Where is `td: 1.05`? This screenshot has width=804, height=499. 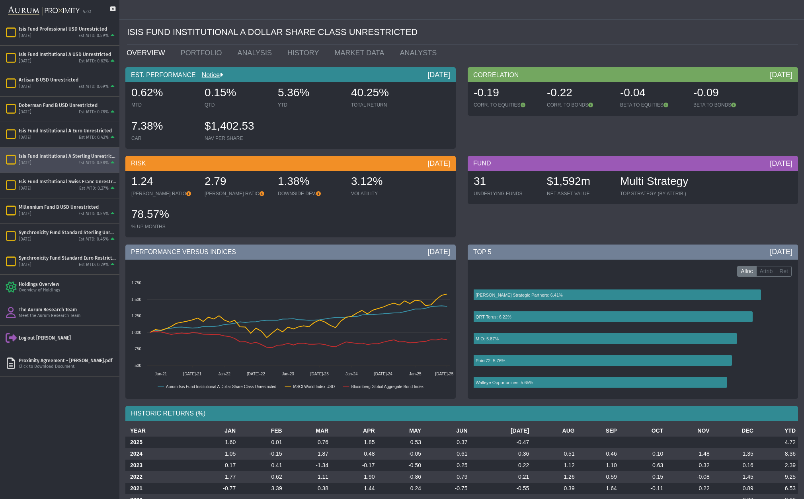 td: 1.05 is located at coordinates (215, 454).